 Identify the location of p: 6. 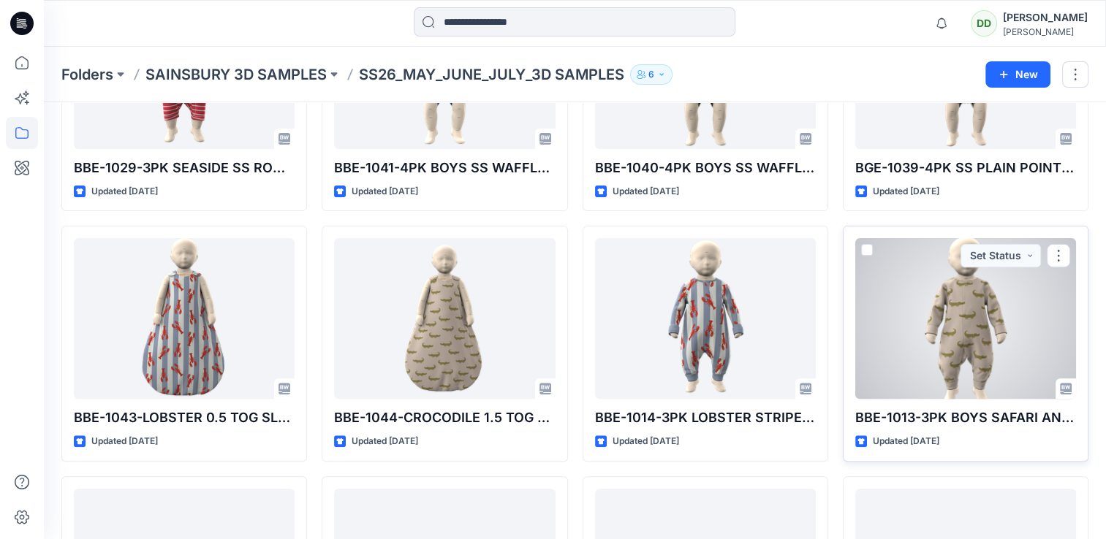
(651, 75).